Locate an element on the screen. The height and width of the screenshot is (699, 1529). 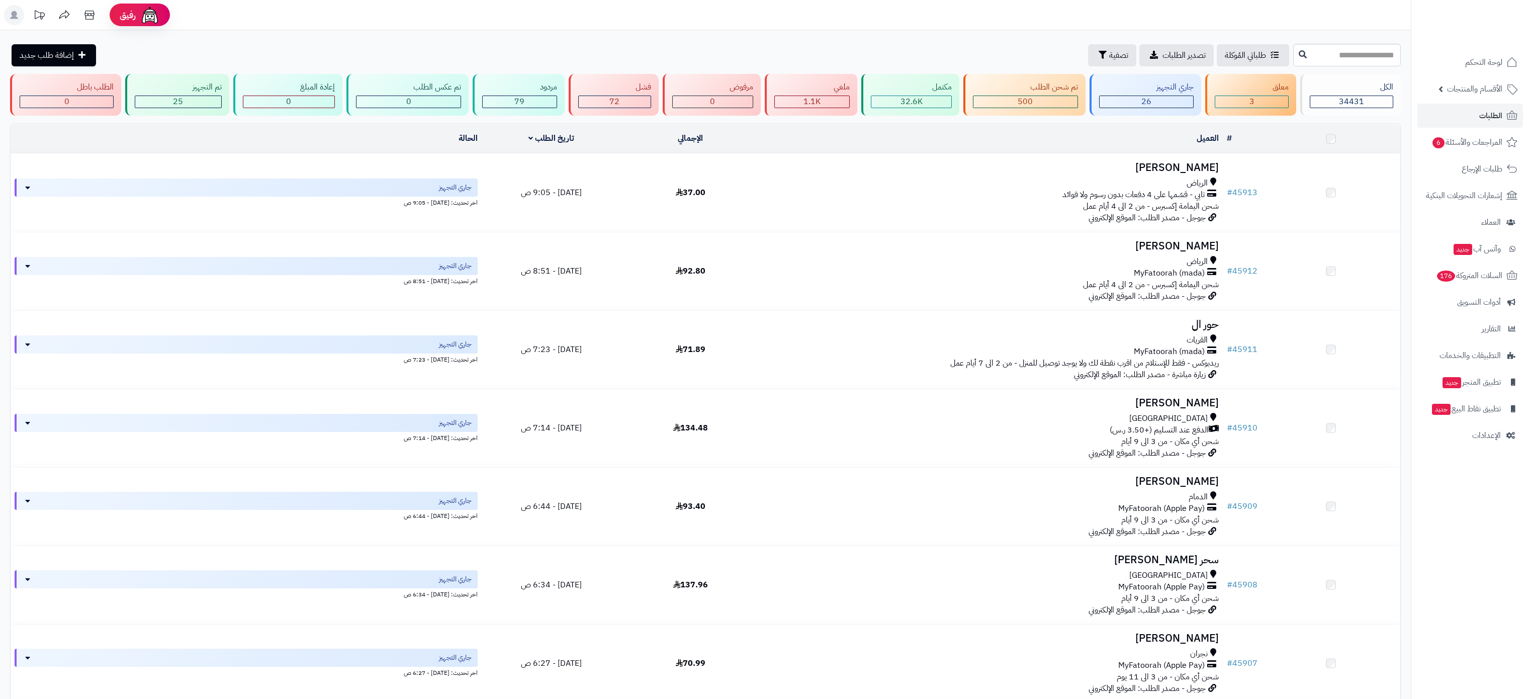
span: 26 is located at coordinates (1146, 102).